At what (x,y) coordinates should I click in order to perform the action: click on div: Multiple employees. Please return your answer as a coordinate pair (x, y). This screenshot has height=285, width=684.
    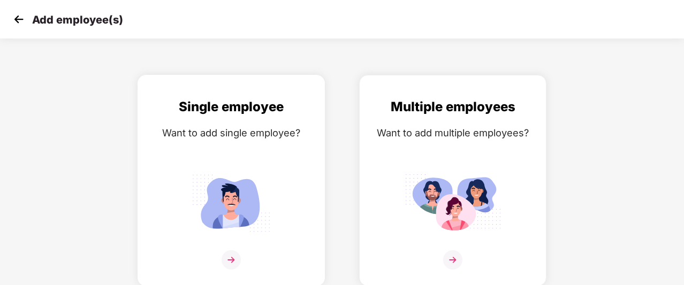
    Looking at the image, I should click on (453, 107).